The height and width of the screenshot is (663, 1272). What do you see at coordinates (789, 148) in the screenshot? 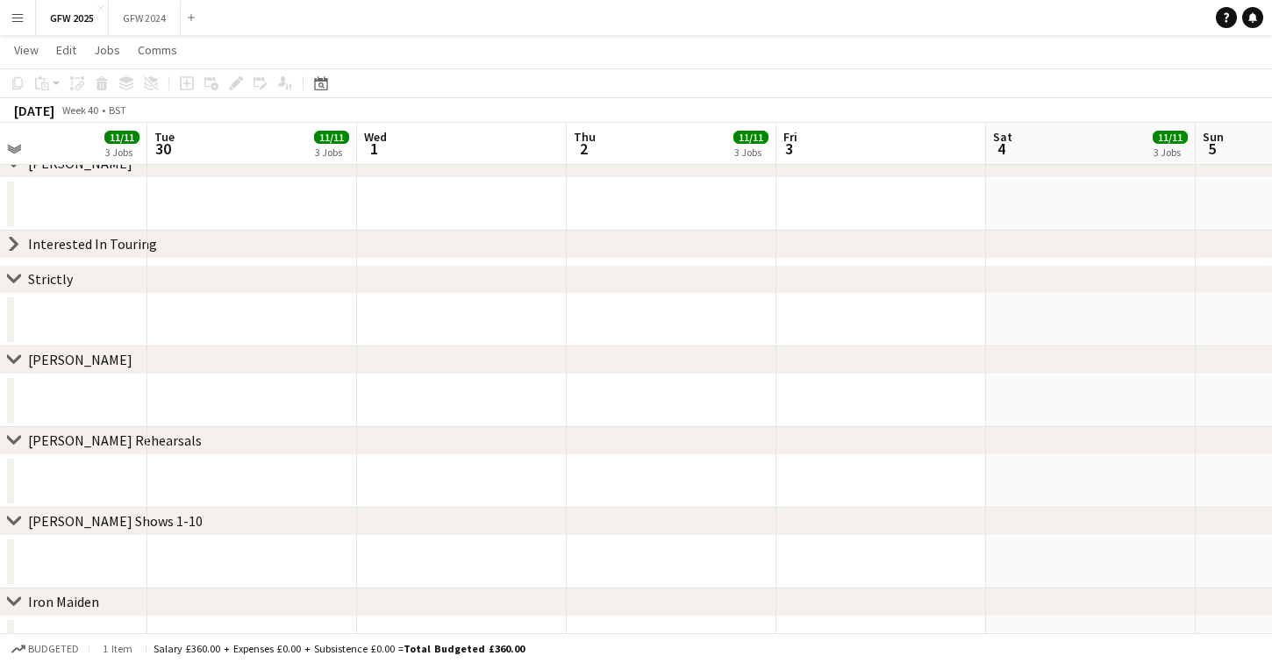
I see `span: 3` at bounding box center [789, 148].